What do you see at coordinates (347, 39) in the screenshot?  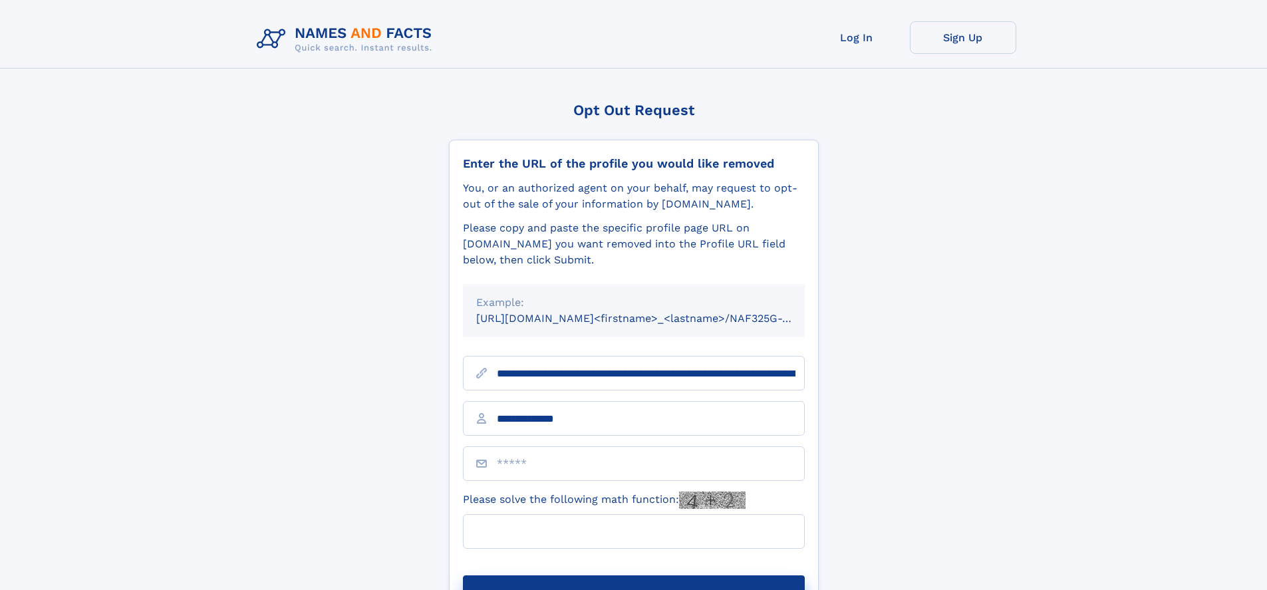 I see `img: Logo Names and Facts` at bounding box center [347, 39].